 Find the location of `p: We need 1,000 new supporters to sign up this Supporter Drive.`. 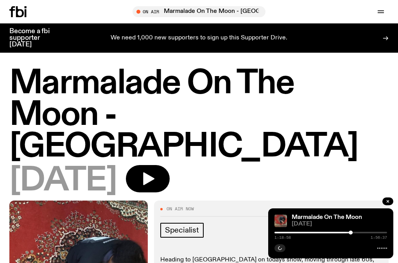

p: We need 1,000 new supporters to sign up this Supporter Drive. is located at coordinates (199, 38).